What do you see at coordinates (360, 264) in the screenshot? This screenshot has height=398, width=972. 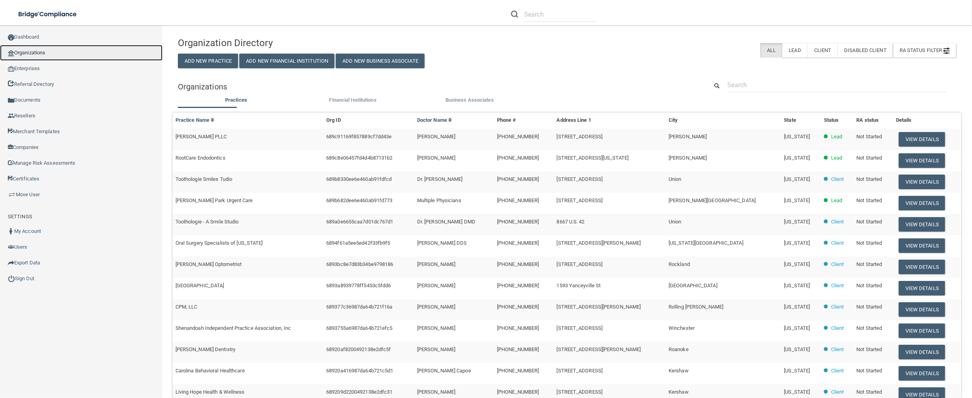 I see `span: 6893bc8e7d83b34be9798186` at bounding box center [360, 264].